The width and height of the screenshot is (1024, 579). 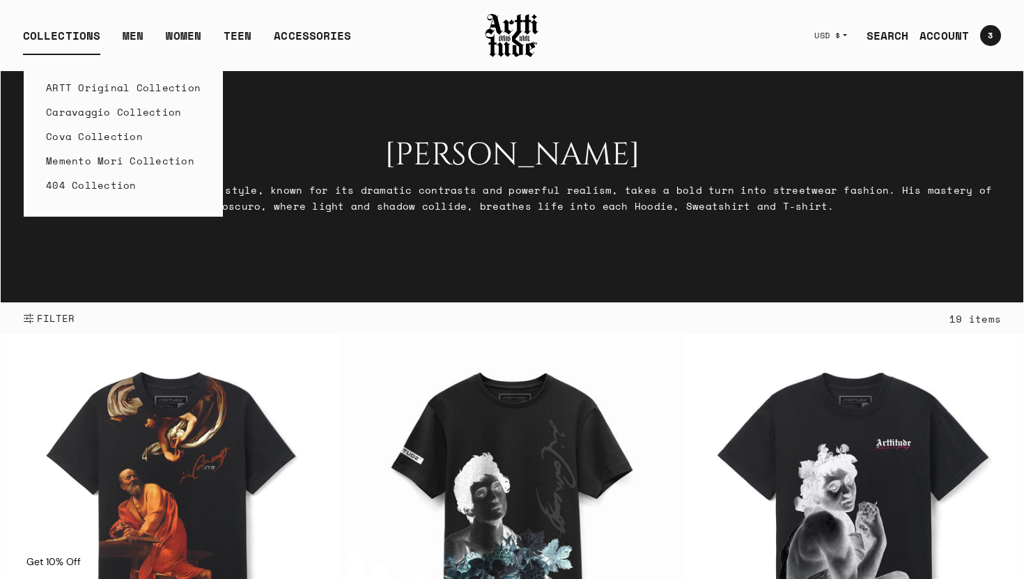 What do you see at coordinates (123, 111) in the screenshot?
I see `a: Caravaggio Collection` at bounding box center [123, 111].